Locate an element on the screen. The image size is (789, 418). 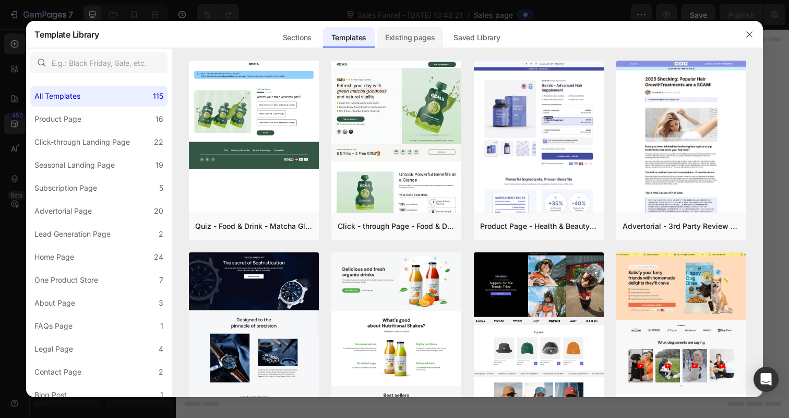
div: One Product Store is located at coordinates (66, 280).